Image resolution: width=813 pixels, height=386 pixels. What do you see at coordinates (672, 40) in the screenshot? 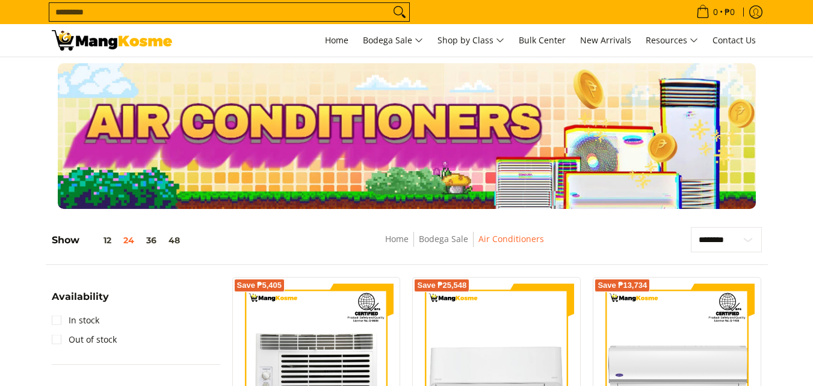
I see `span: Resources` at bounding box center [672, 40].